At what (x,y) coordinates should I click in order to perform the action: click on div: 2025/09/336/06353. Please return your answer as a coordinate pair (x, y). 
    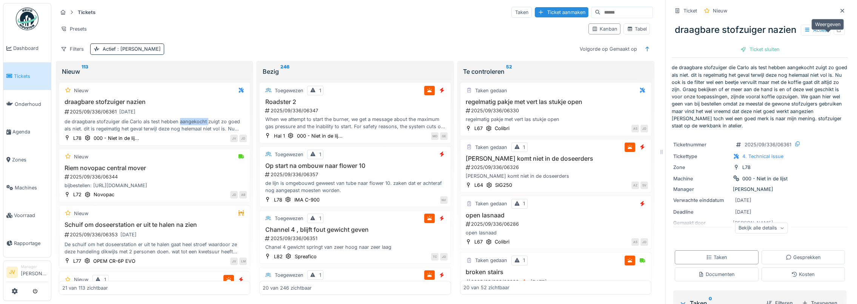
    Looking at the image, I should click on (155, 234).